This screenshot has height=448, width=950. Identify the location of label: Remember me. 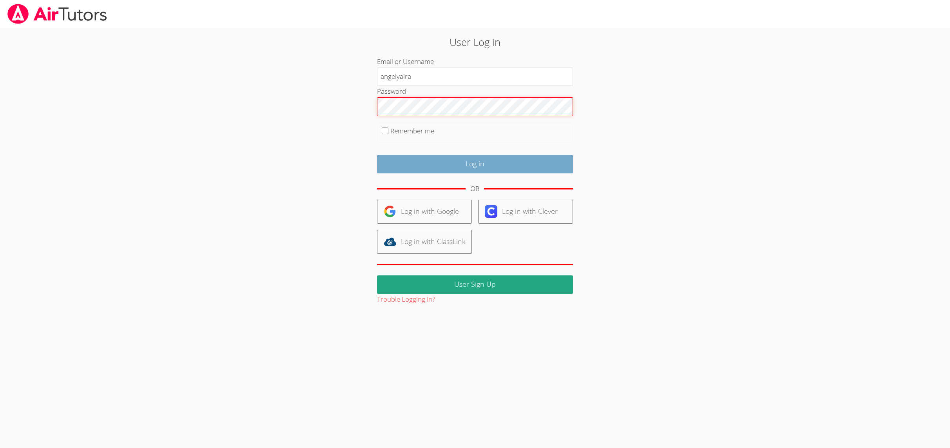
(412, 131).